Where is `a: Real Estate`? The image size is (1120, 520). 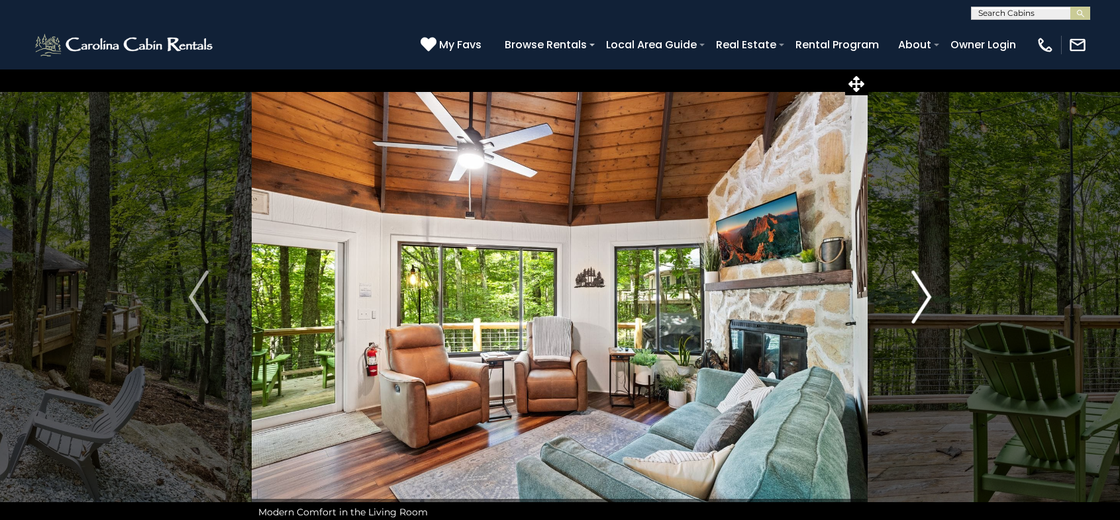 a: Real Estate is located at coordinates (746, 44).